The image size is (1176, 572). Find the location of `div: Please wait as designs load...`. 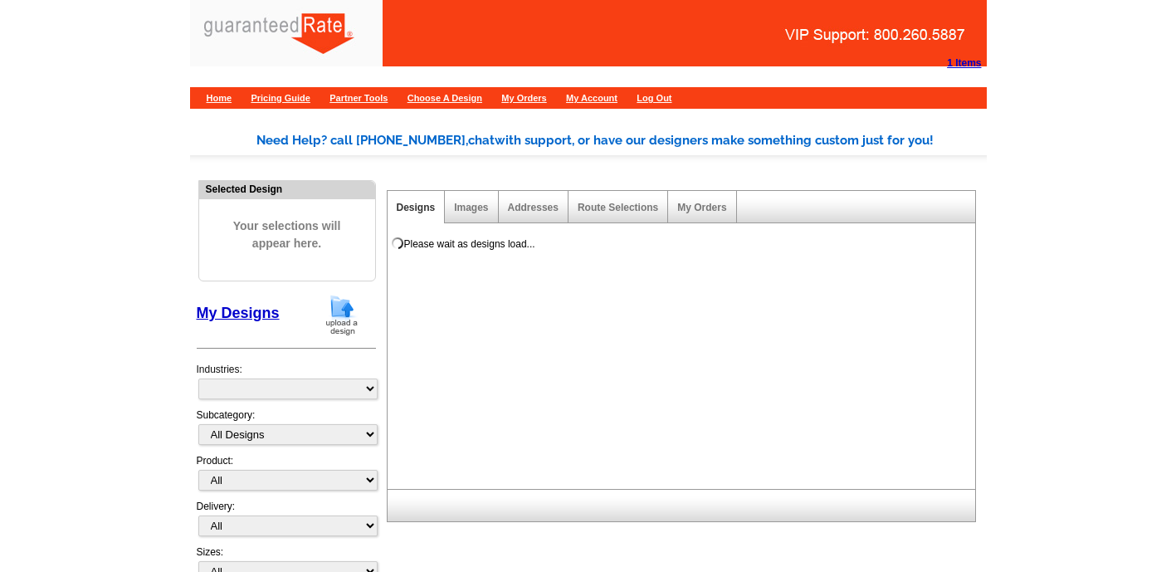

div: Please wait as designs load... is located at coordinates (470, 244).